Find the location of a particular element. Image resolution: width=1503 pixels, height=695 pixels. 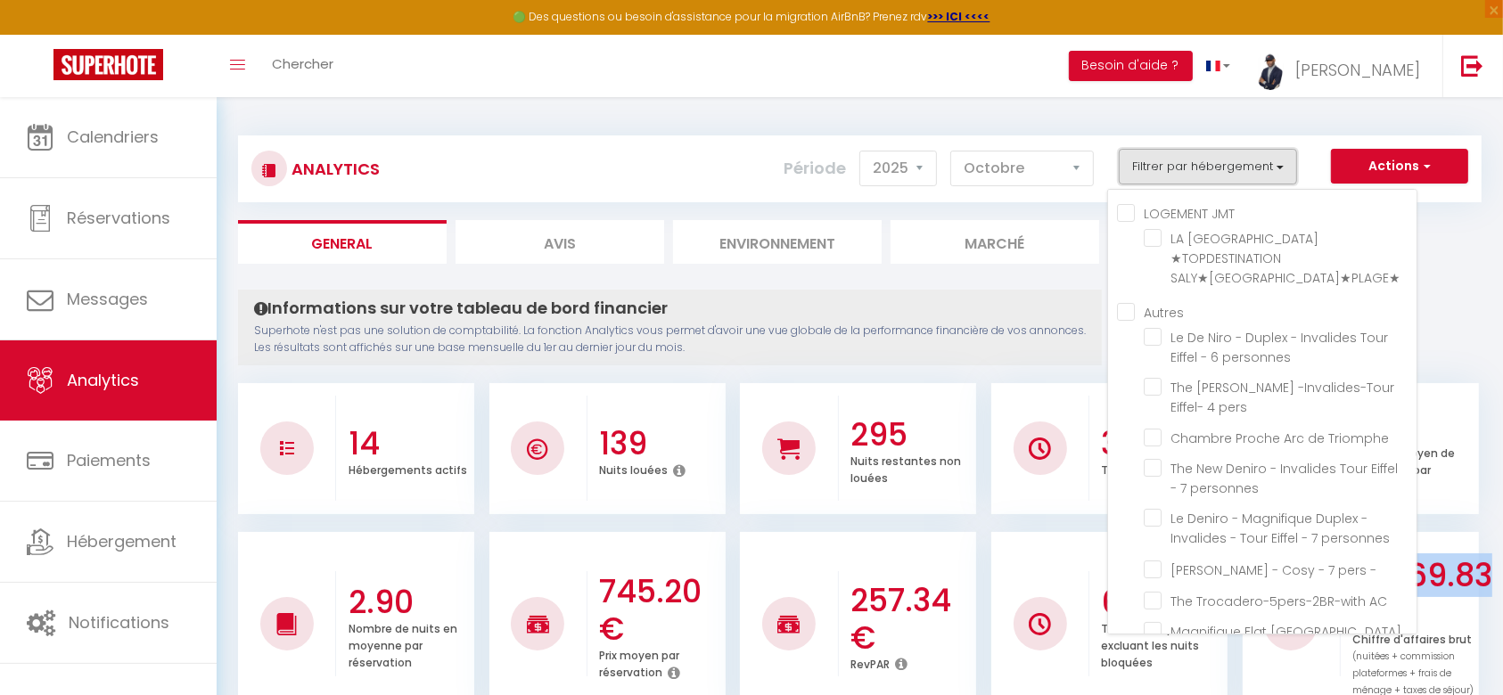

span: Le De Niro - Duplex - Invalides Tour Eiffel - 6 personnes is located at coordinates (1279, 348).